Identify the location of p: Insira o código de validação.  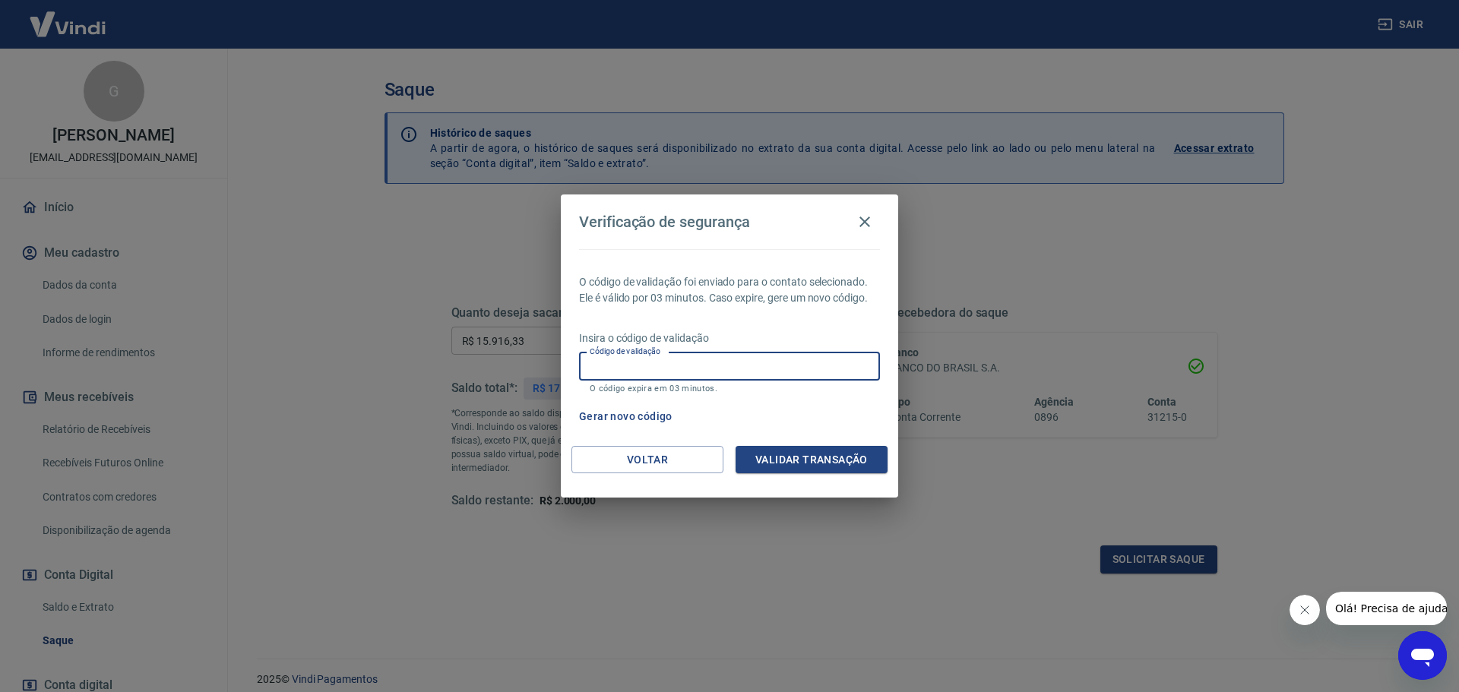
(730, 338).